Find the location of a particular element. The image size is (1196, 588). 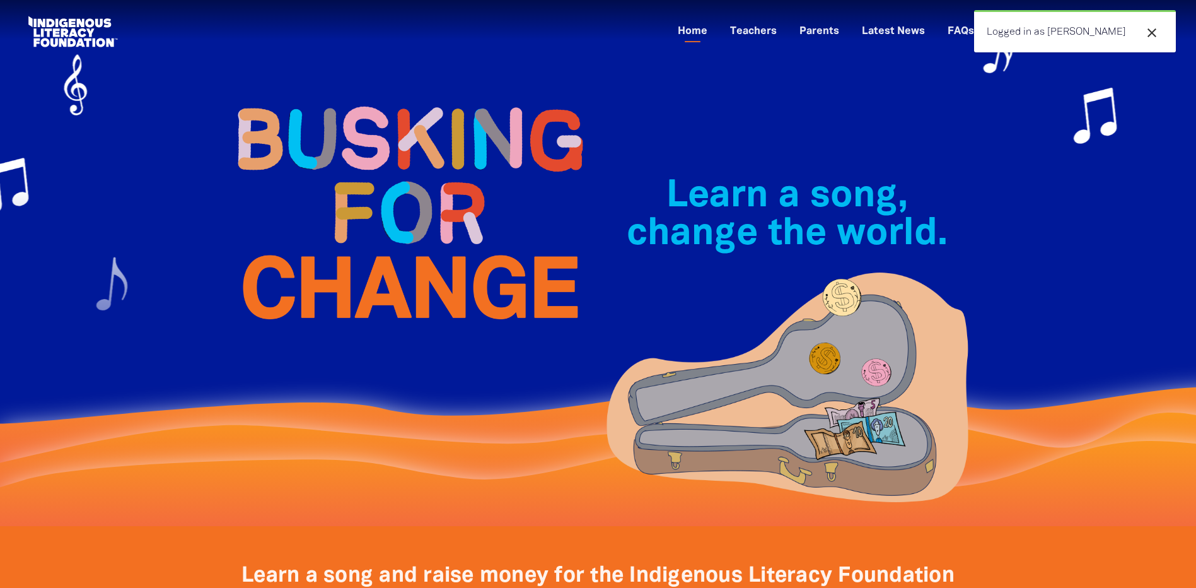

span: Learn a song and raise money for the Indigenous Literacy Foundation is located at coordinates (598, 576).